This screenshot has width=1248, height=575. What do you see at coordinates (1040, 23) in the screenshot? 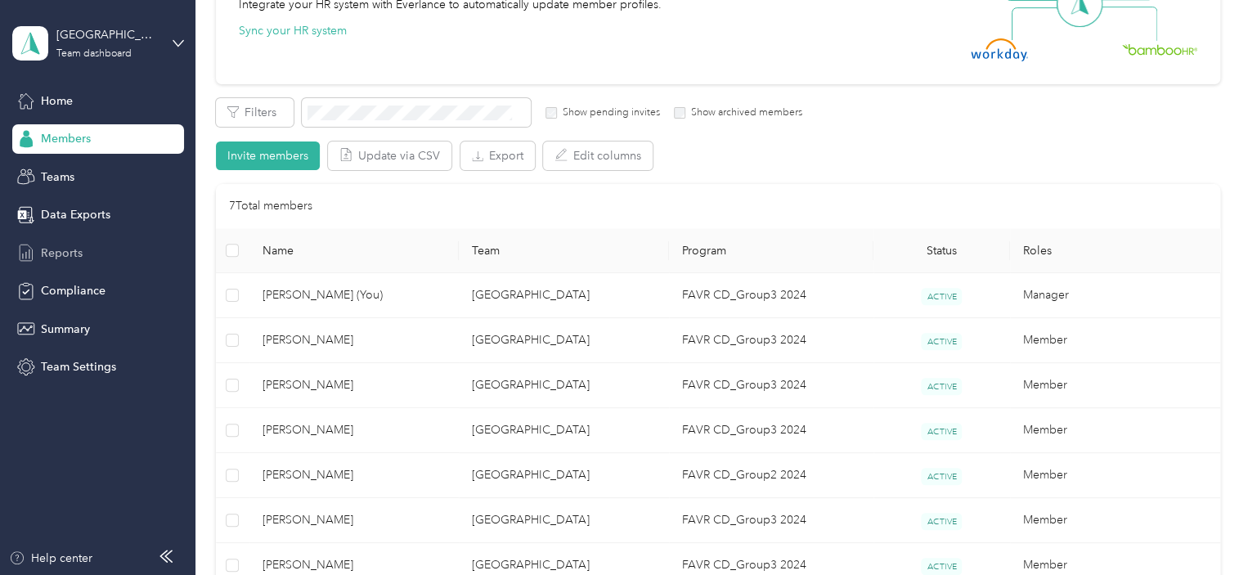
I see `img: Line Left Down` at bounding box center [1040, 23].